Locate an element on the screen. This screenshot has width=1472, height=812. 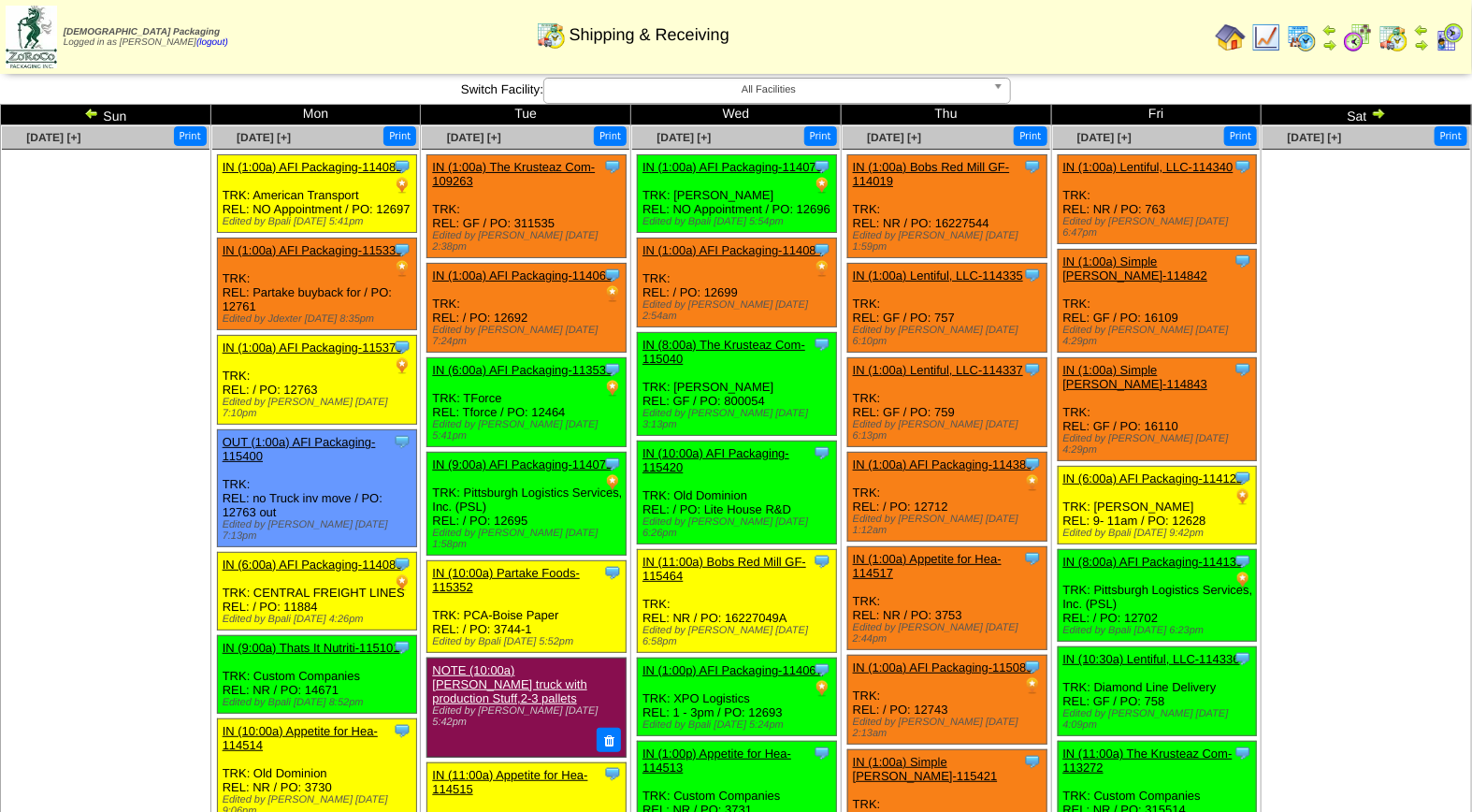
div: TRK: REL: no Truck inv move / PO: 12763 out is located at coordinates (316, 488).